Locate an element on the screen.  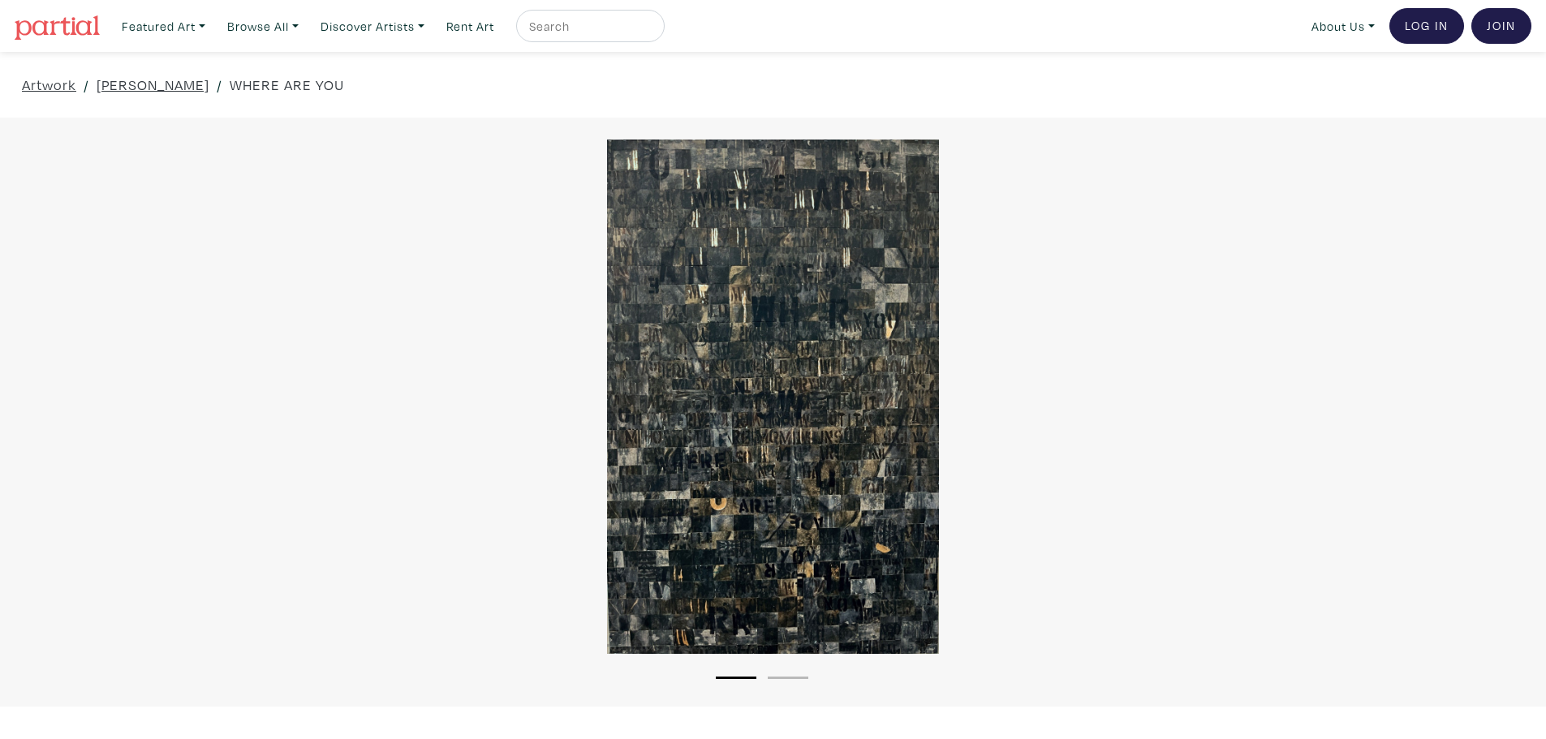
a: Featured Art is located at coordinates (163, 26).